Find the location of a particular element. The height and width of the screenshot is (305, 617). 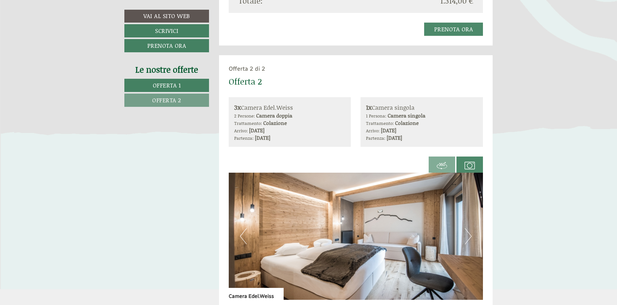

b: 1x is located at coordinates (369, 107).